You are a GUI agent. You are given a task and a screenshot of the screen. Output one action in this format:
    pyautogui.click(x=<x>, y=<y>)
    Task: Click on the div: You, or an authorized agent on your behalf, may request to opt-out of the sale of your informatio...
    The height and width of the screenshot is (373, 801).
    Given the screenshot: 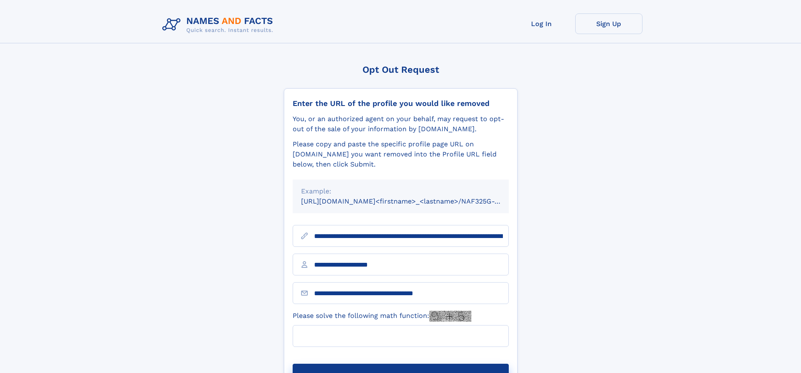 What is the action you would take?
    pyautogui.click(x=401, y=124)
    